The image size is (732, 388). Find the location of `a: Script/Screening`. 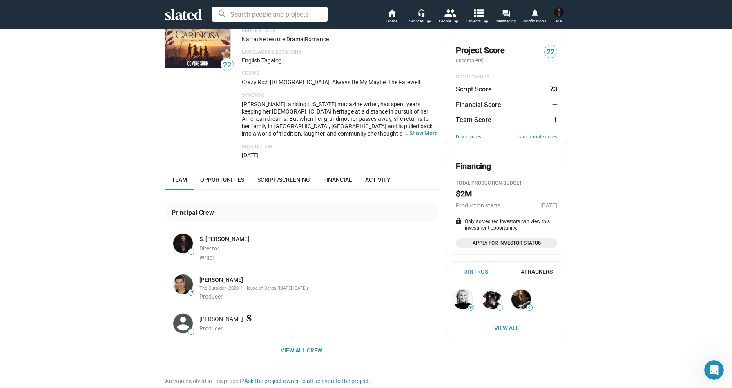

a: Script/Screening is located at coordinates (283, 180).